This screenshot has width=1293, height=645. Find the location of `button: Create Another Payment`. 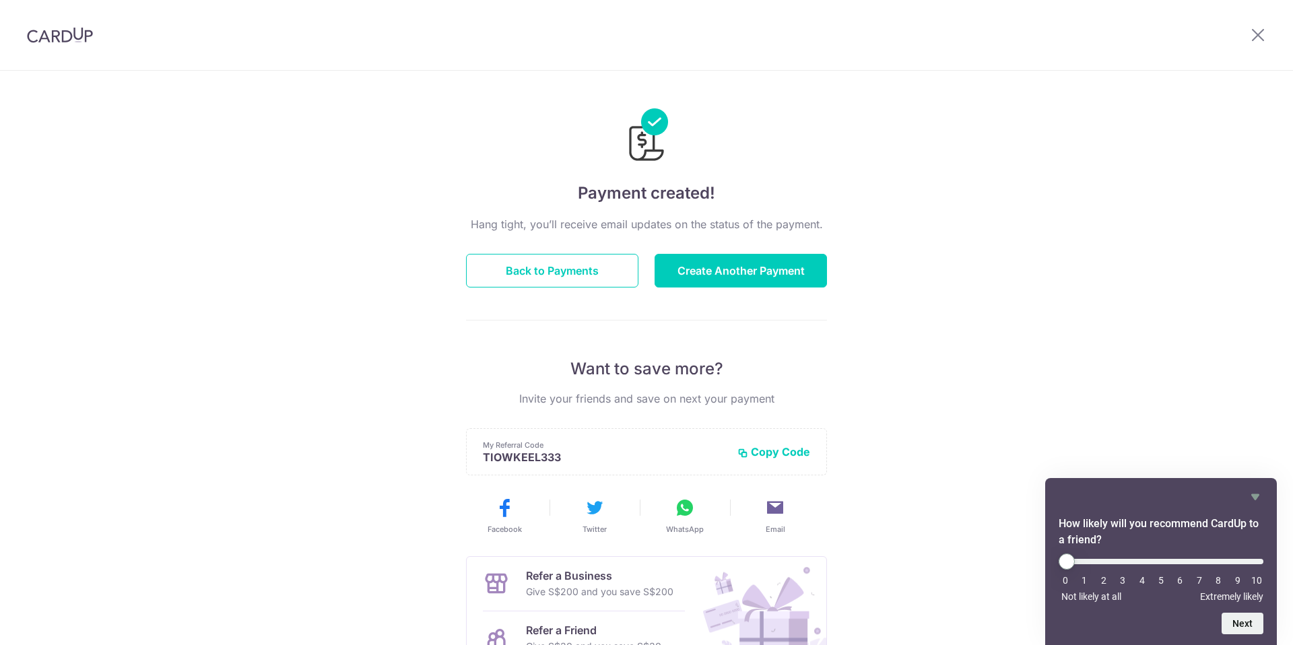

button: Create Another Payment is located at coordinates (740, 271).